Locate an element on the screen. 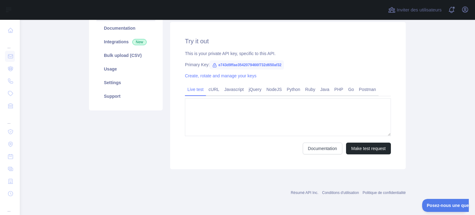  div: Primary Key: is located at coordinates (288, 65).